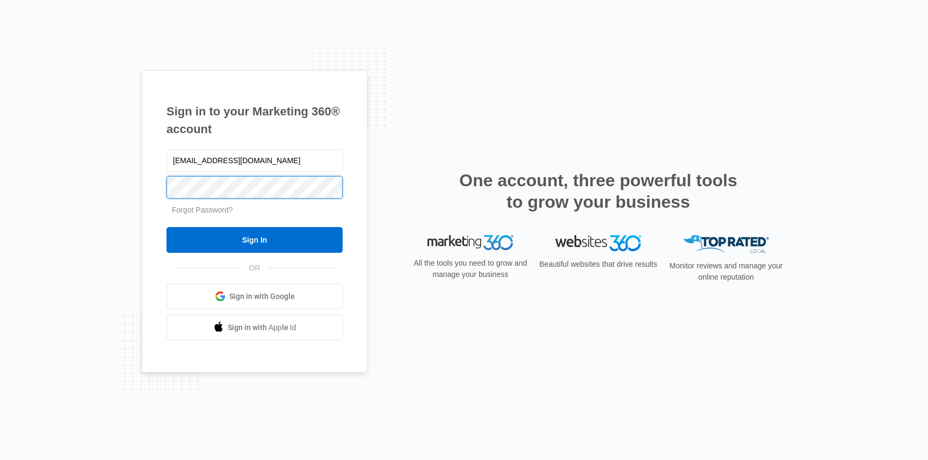 This screenshot has height=460, width=928. What do you see at coordinates (255, 161) in the screenshot?
I see `input: Email` at bounding box center [255, 161].